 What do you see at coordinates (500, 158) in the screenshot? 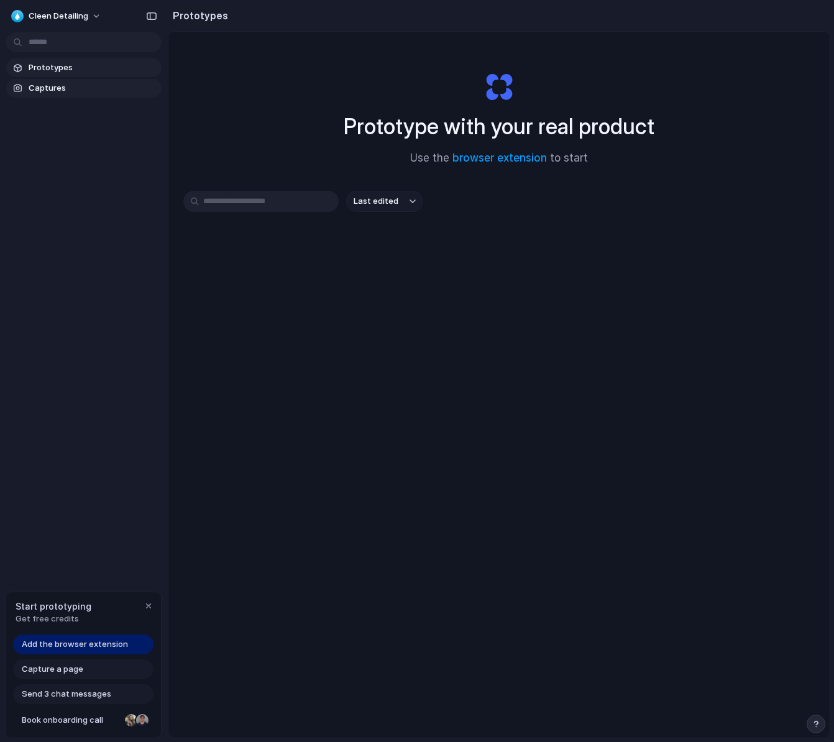
I see `a: browser extension` at bounding box center [500, 158].